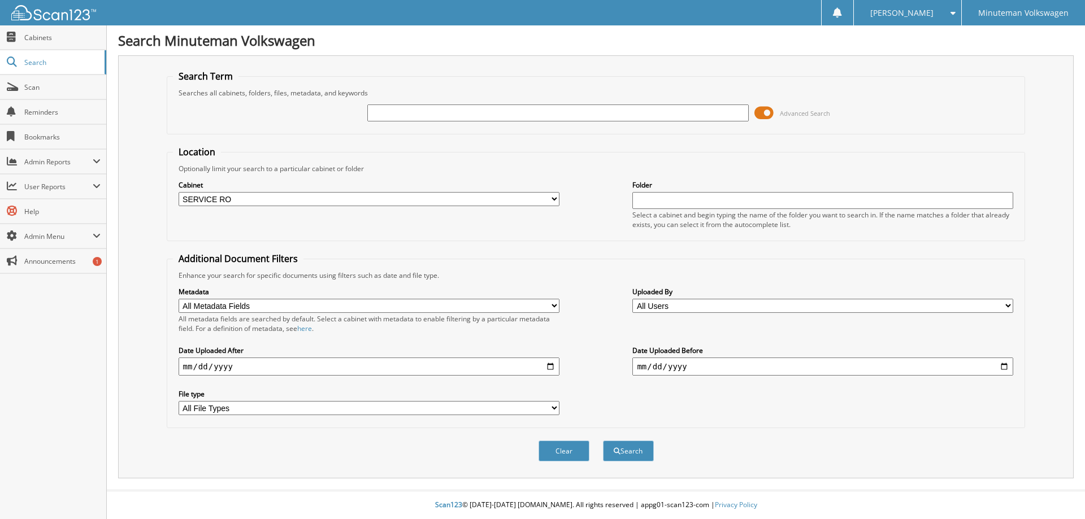 This screenshot has height=519, width=1085. What do you see at coordinates (596, 168) in the screenshot?
I see `div: Optionally limit your search to a particular cabinet or folder` at bounding box center [596, 168].